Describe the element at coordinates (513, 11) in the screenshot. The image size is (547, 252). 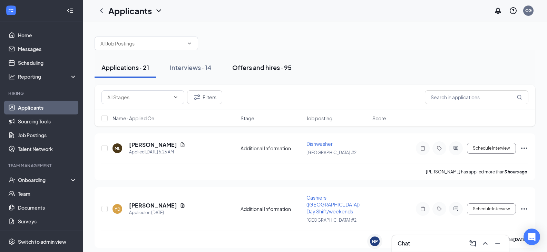
I see `svg: QuestionInfo` at that location.